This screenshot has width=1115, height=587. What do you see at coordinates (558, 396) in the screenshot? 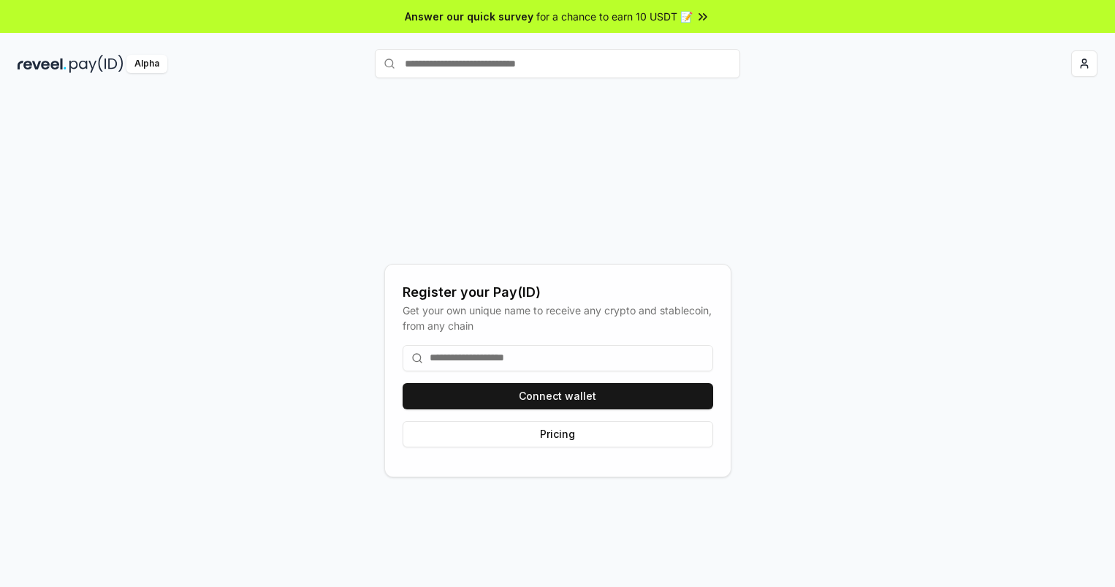
I see `button: Connect wallet` at bounding box center [558, 396].